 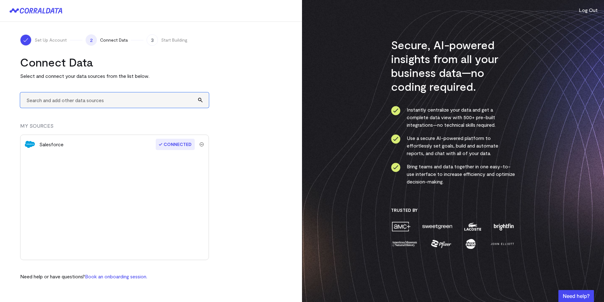 I want to click on span: Set Up Account, so click(x=51, y=40).